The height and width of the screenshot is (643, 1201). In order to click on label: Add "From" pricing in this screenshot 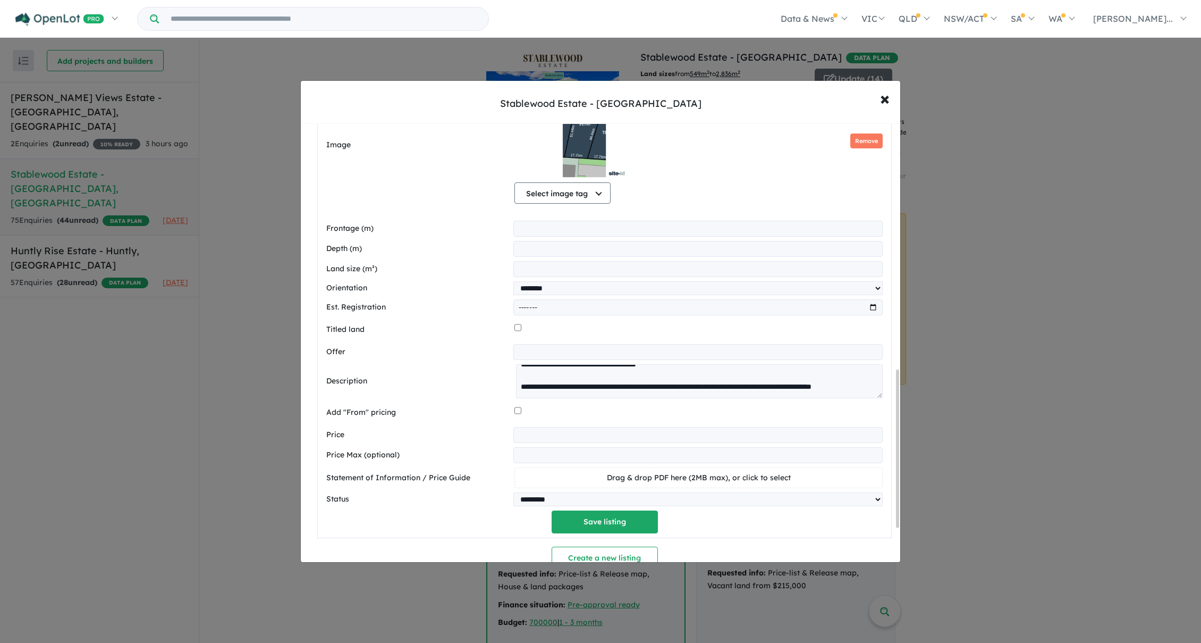, I will do `click(418, 412)`.